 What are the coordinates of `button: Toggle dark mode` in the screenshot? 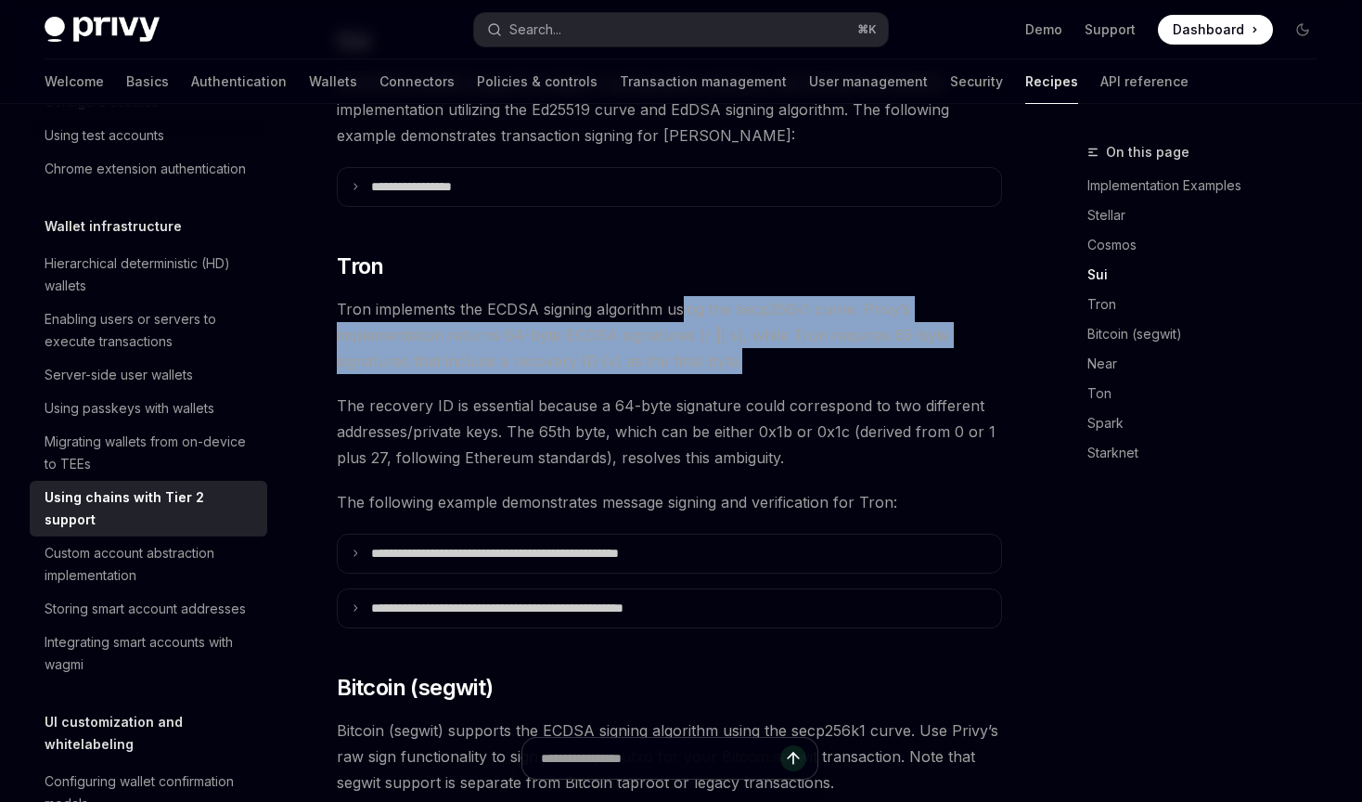 It's located at (1303, 30).